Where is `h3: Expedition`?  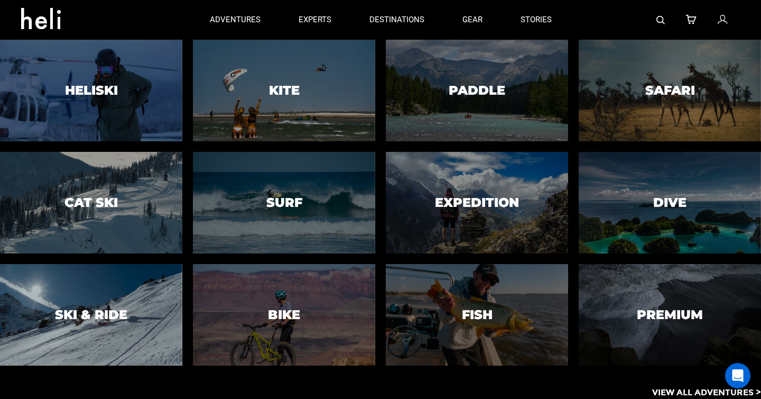 h3: Expedition is located at coordinates (477, 202).